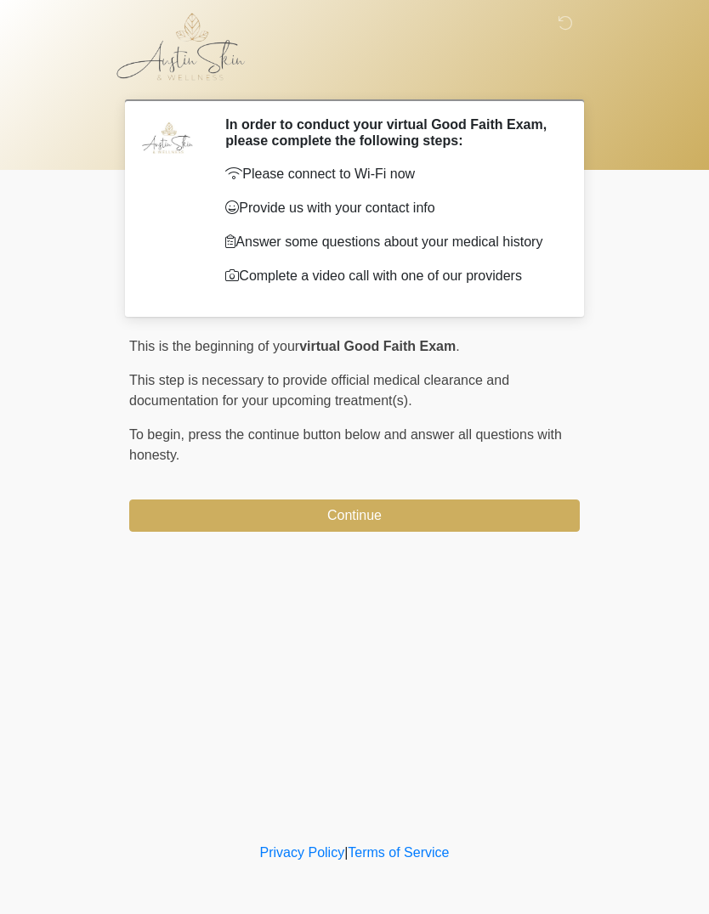 Image resolution: width=709 pixels, height=914 pixels. What do you see at coordinates (389, 276) in the screenshot?
I see `p: Complete a video call with one of our providers` at bounding box center [389, 276].